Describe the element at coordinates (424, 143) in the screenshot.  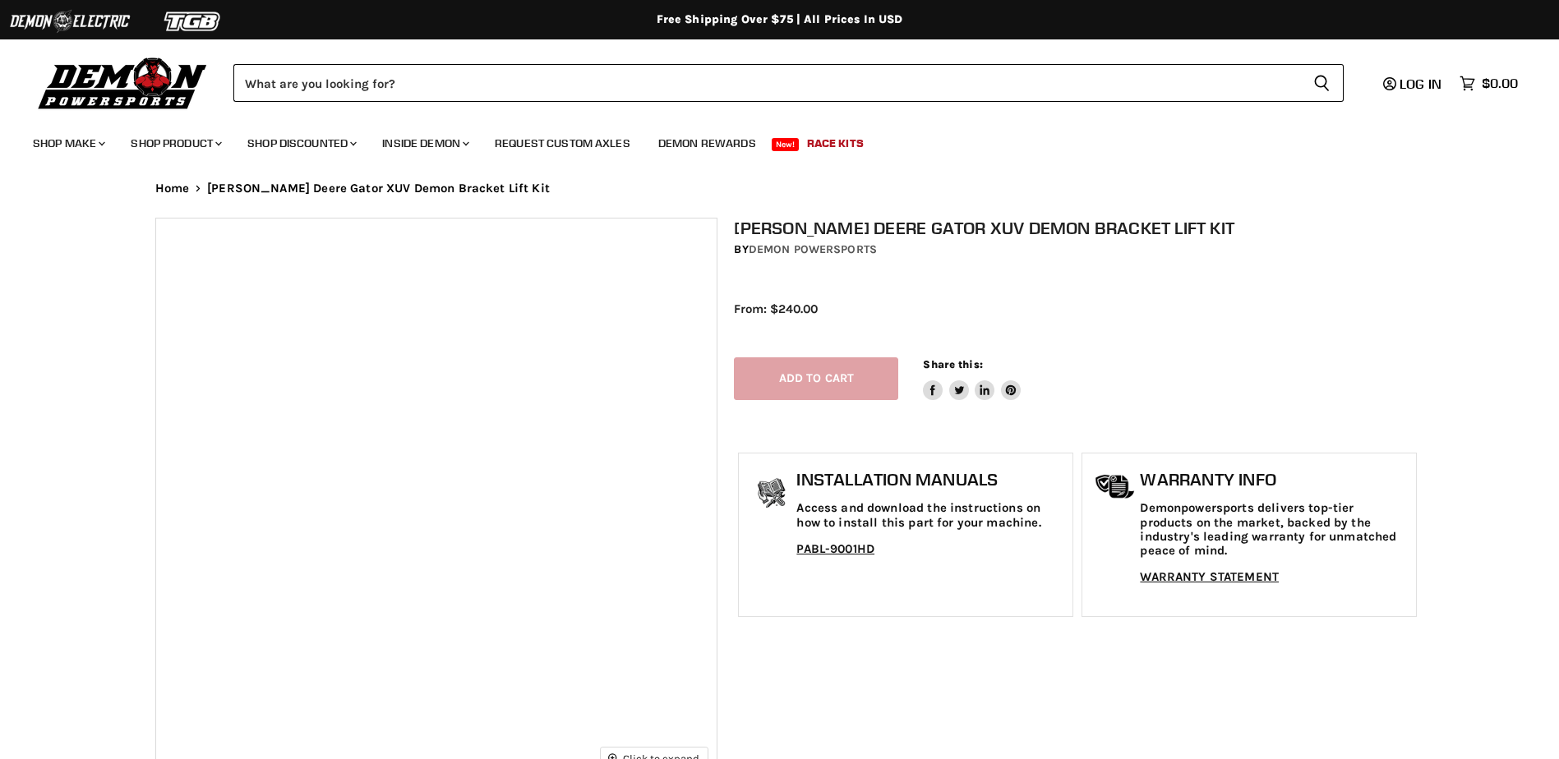
I see `a: Inside Demon` at that location.